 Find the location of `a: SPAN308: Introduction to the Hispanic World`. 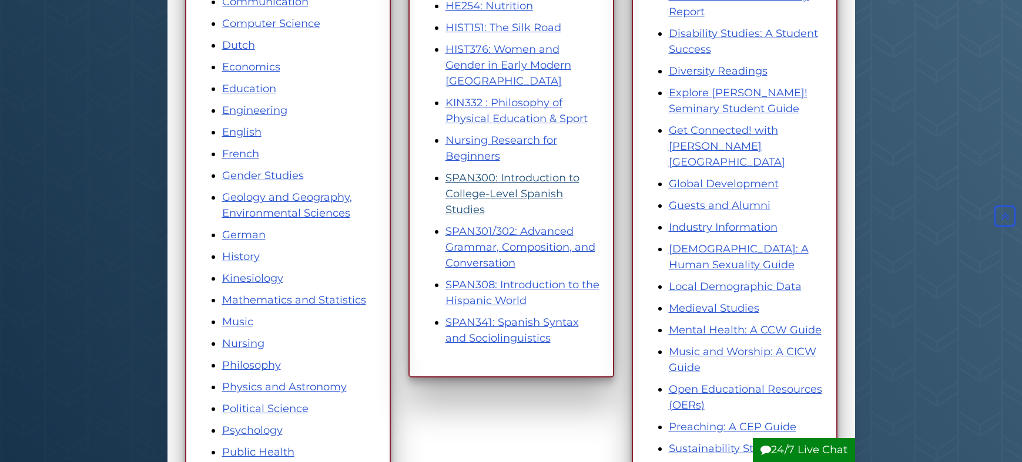

a: SPAN308: Introduction to the Hispanic World is located at coordinates (522, 293).